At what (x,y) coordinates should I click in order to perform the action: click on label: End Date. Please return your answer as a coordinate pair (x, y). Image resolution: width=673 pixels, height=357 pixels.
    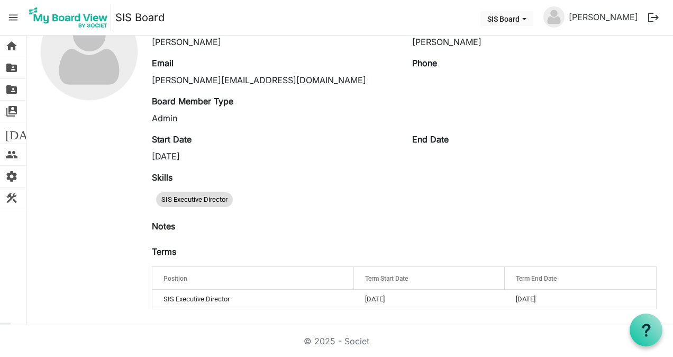
    Looking at the image, I should click on (430, 139).